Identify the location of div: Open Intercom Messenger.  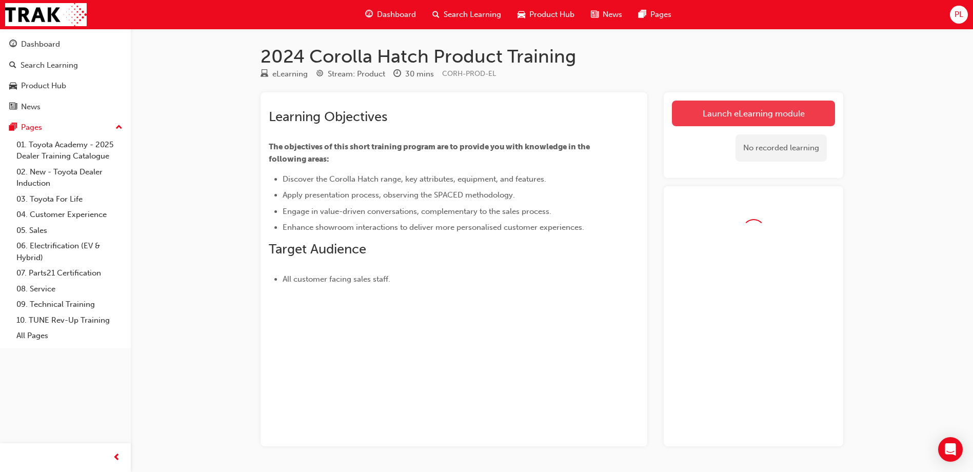
(951, 449).